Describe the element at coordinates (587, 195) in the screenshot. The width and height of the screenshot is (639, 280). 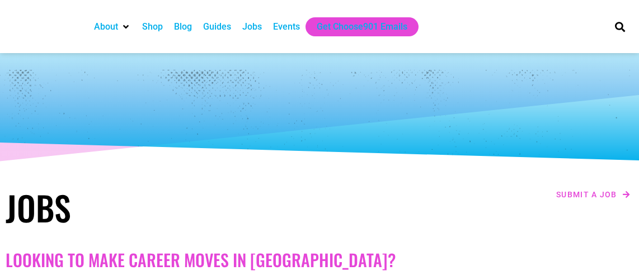
I see `span: Submit a job` at that location.